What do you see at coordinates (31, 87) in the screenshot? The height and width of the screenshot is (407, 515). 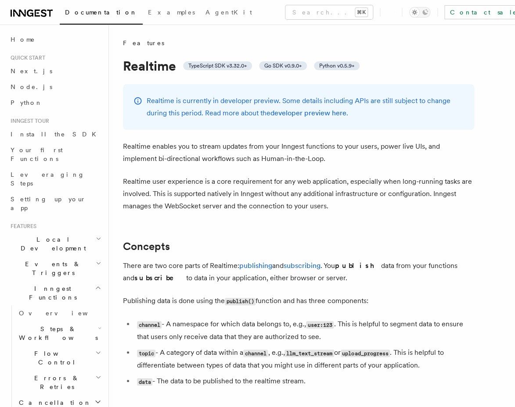 I see `span: Node.js` at bounding box center [31, 87].